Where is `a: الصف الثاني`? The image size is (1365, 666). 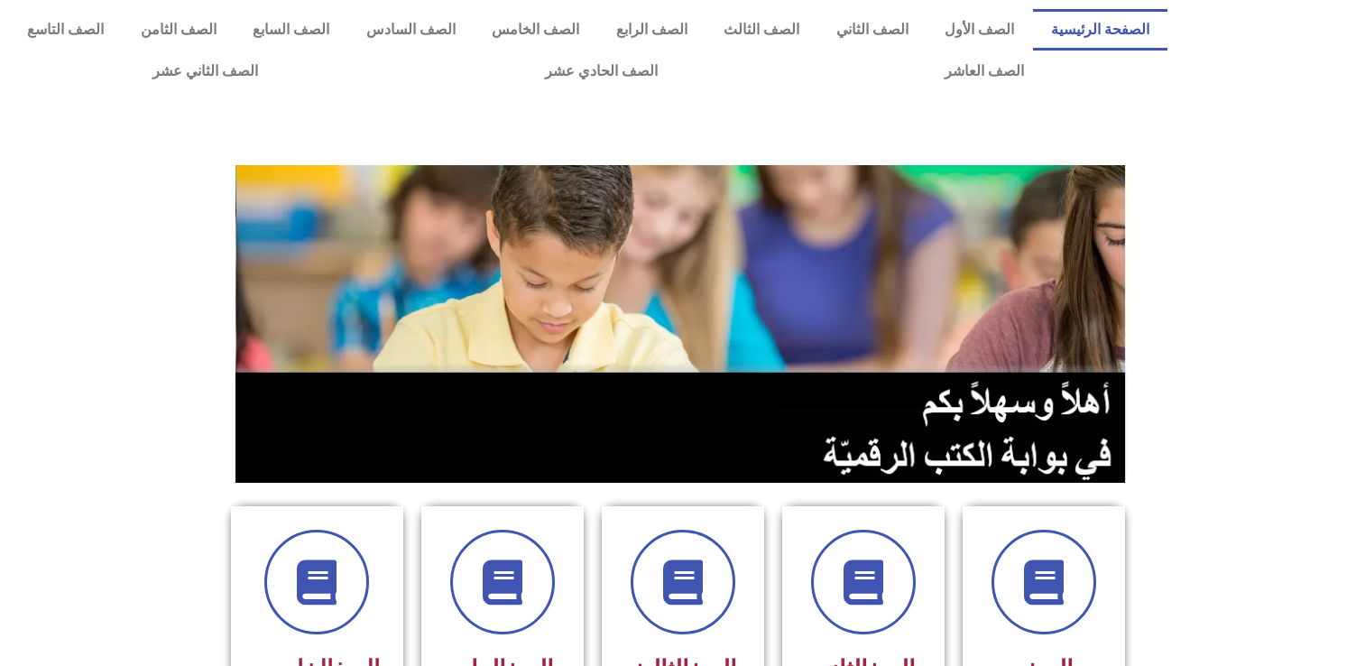
a: الصف الثاني is located at coordinates (872, 30).